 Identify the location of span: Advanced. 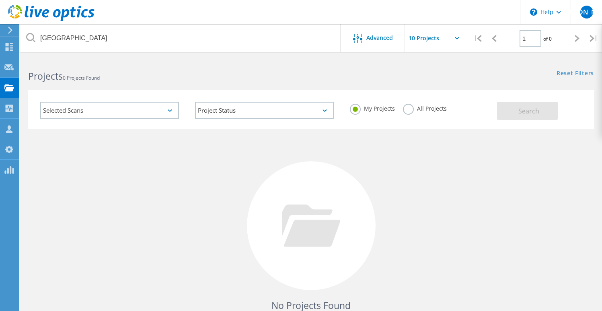
(380, 38).